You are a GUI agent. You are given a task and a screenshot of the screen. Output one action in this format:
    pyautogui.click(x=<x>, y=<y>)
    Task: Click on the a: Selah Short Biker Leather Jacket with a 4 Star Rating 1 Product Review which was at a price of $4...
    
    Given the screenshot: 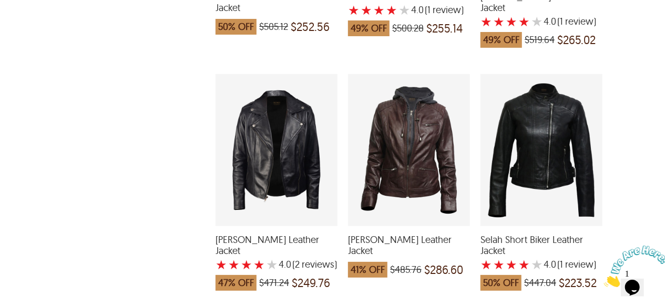 What is the action you would take?
    pyautogui.click(x=541, y=258)
    